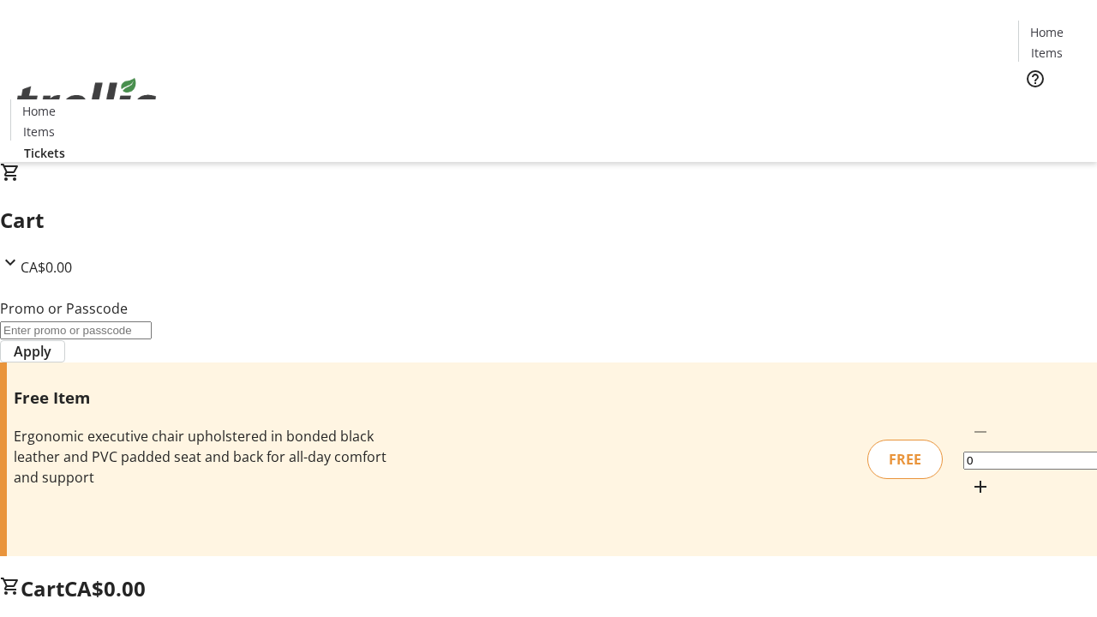 The height and width of the screenshot is (617, 1097). What do you see at coordinates (905, 460) in the screenshot?
I see `div: FREE` at bounding box center [905, 460].